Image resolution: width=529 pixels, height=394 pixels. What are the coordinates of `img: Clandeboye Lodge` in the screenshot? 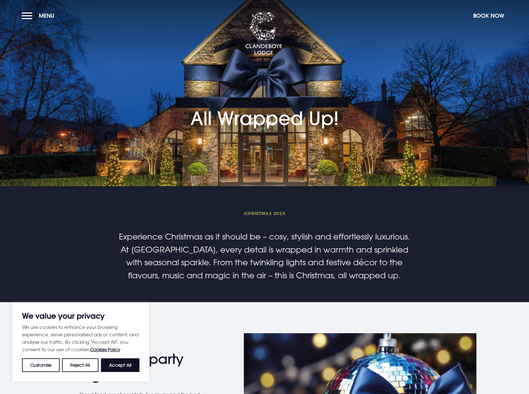 It's located at (264, 34).